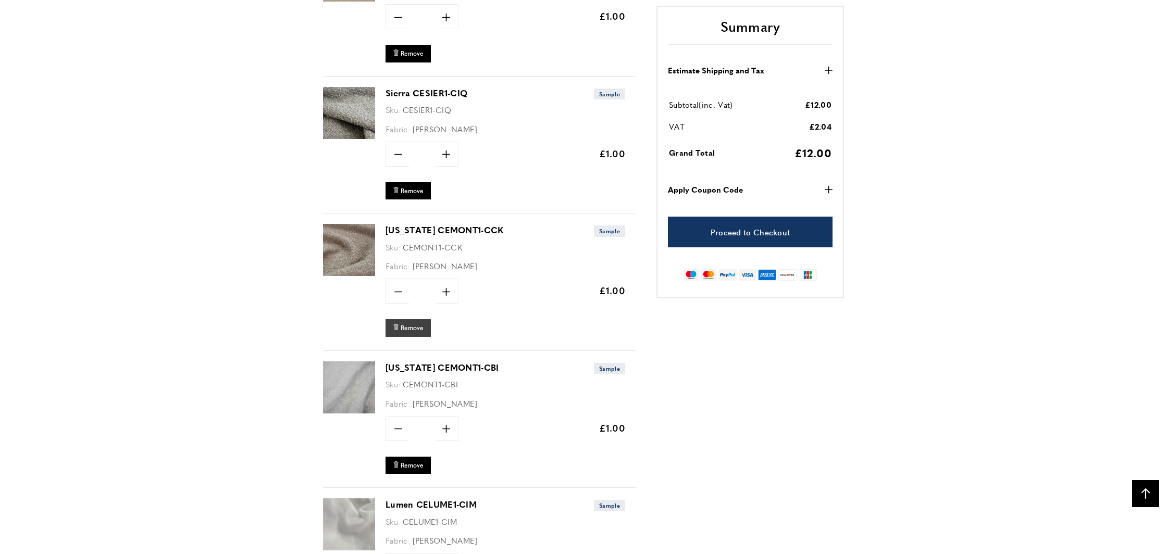 The height and width of the screenshot is (554, 1167). I want to click on span: Subtotal, so click(684, 104).